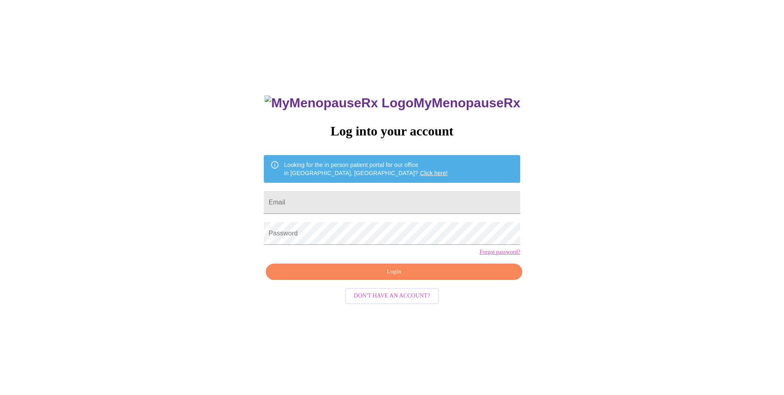  What do you see at coordinates (500, 252) in the screenshot?
I see `a: Forgot password?` at bounding box center [500, 252].